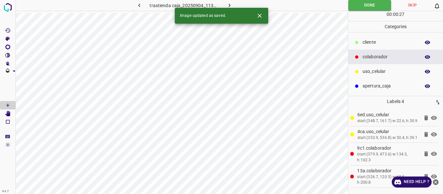 Image resolution: width=443 pixels, height=194 pixels. Describe the element at coordinates (395, 101) in the screenshot. I see `p: Labels 4` at that location.